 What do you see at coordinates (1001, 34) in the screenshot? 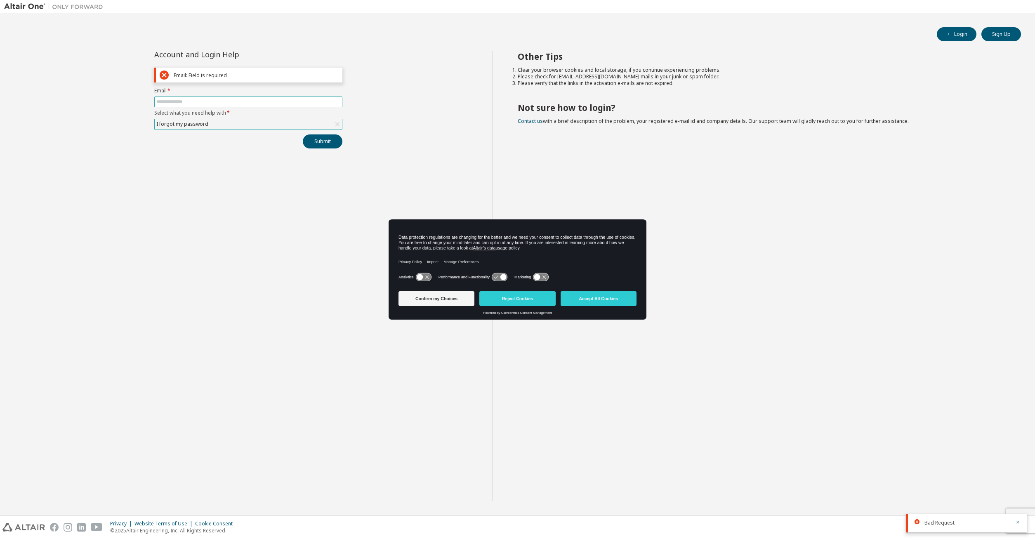
I see `button: Sign Up` at bounding box center [1001, 34].